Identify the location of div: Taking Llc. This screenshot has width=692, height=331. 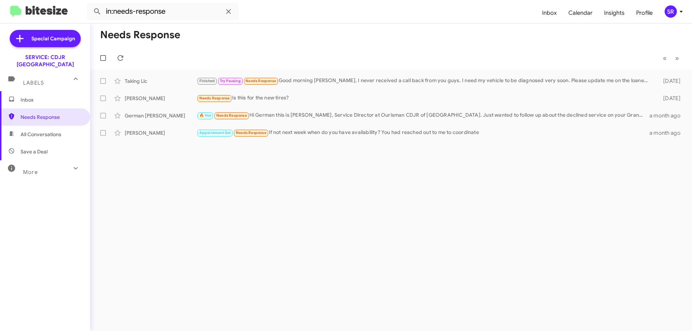
(161, 81).